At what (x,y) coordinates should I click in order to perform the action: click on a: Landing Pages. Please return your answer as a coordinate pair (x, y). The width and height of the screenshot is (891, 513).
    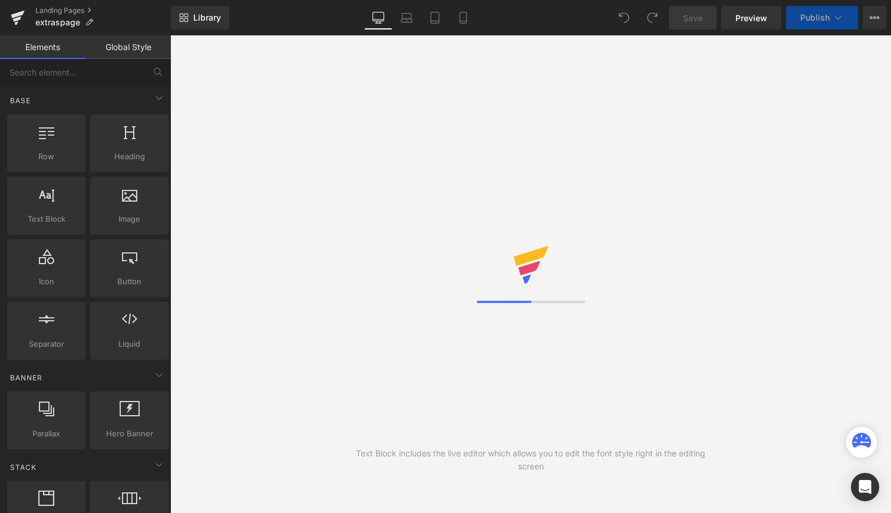
    Looking at the image, I should click on (103, 11).